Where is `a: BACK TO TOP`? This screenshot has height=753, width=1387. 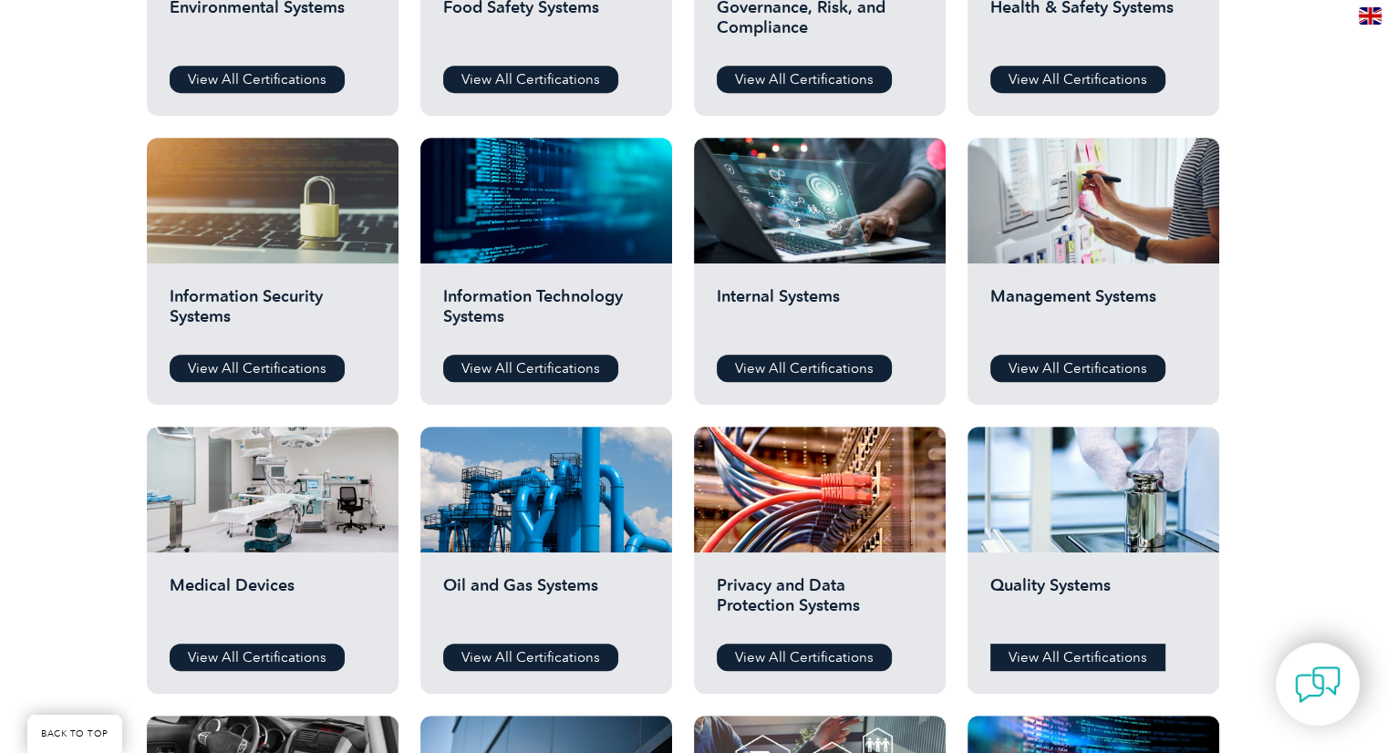 a: BACK TO TOP is located at coordinates (75, 734).